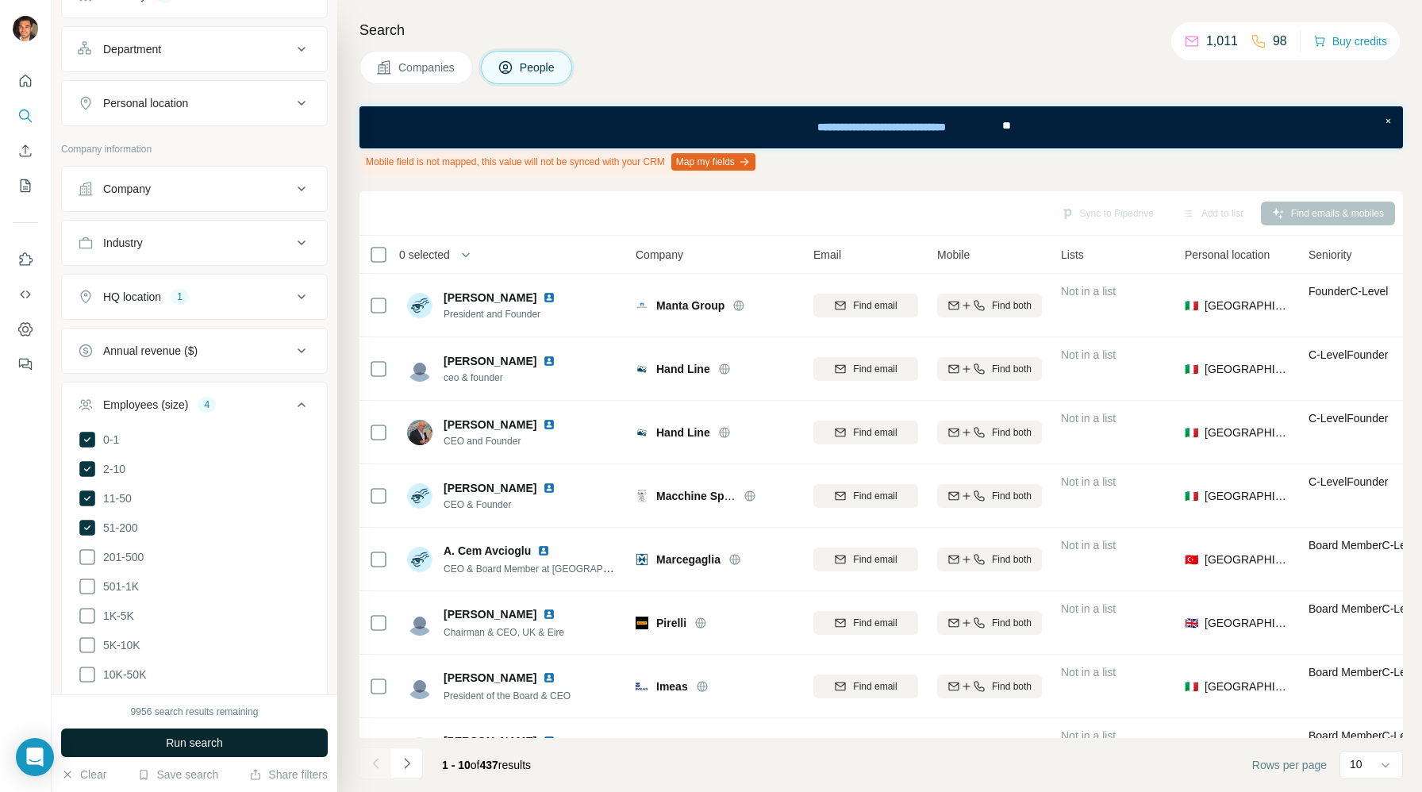  Describe the element at coordinates (486, 765) in the screenshot. I see `span: results` at that location.